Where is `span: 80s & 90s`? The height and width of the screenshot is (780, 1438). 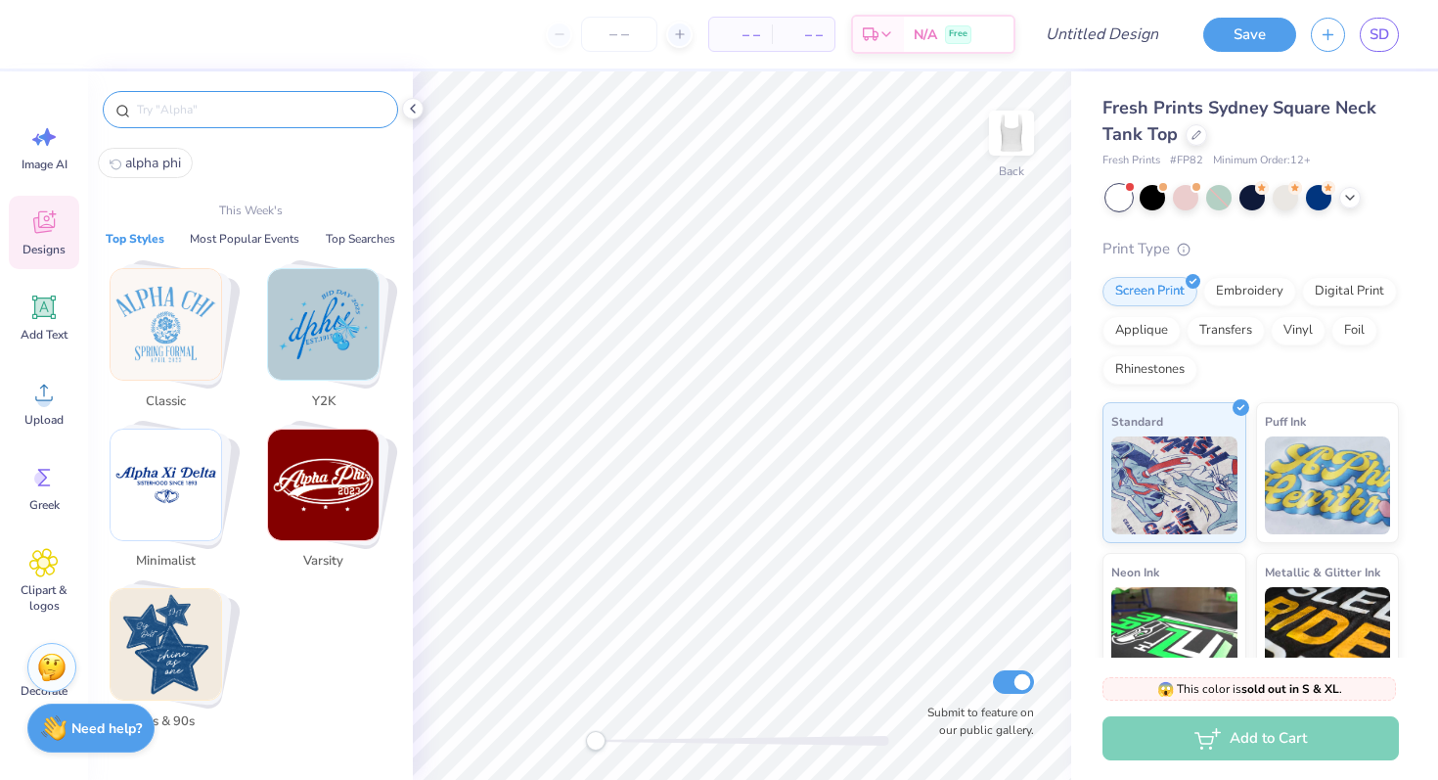
span: 80s & 90s is located at coordinates (165, 722).